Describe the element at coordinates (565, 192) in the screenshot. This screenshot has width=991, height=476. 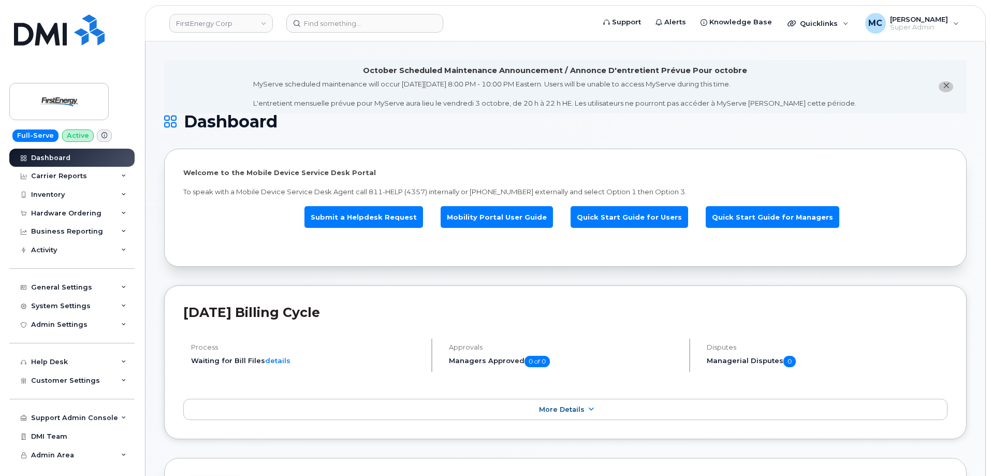
I see `p: To speak with a Mobile Device Service Desk Agent call 811-HELP (4357) internally or [PHONE_NUMBER...` at that location.